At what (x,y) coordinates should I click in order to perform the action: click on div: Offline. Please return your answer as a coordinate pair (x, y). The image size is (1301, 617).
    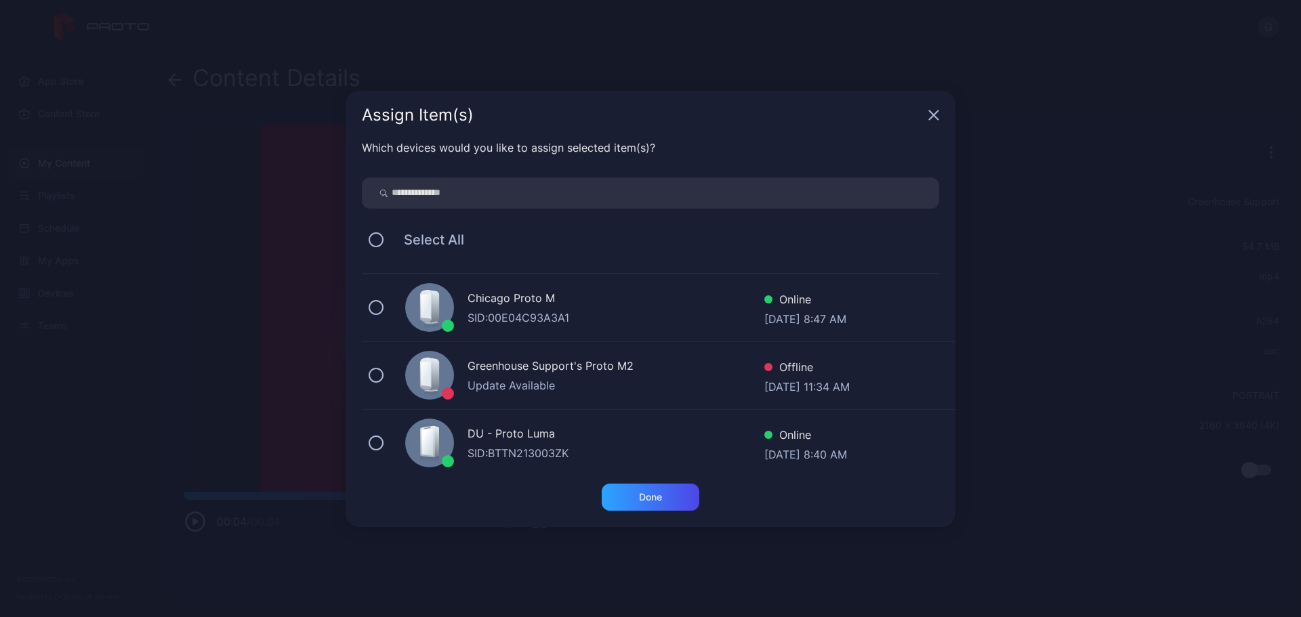
    Looking at the image, I should click on (807, 369).